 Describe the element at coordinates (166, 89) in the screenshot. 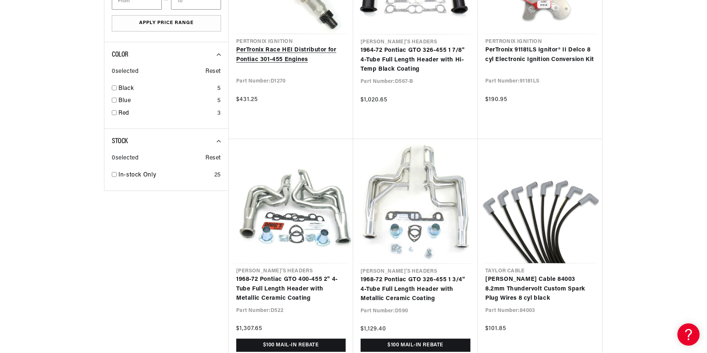

I see `a: Black` at that location.